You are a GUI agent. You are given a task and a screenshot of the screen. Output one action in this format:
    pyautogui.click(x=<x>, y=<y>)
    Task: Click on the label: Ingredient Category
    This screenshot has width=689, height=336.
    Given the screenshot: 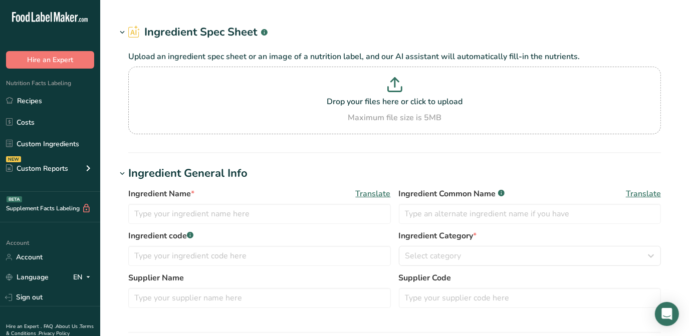 What is the action you would take?
    pyautogui.click(x=530, y=236)
    